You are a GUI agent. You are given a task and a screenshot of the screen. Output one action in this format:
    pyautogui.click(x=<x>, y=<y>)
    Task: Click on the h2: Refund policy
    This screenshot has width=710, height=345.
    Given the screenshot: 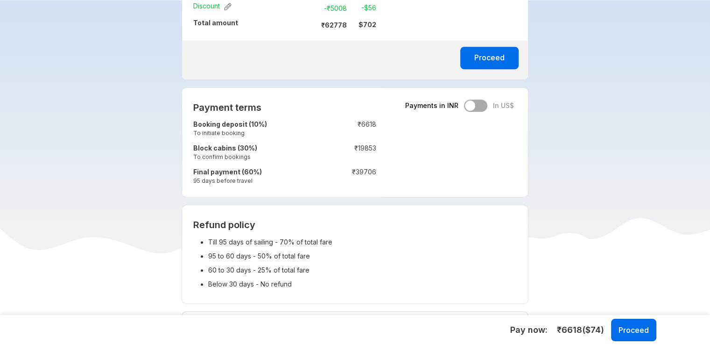 What is the action you would take?
    pyautogui.click(x=355, y=225)
    